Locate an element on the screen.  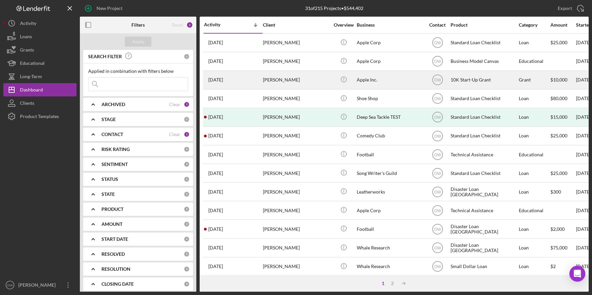
a: Activity is located at coordinates (40, 23).